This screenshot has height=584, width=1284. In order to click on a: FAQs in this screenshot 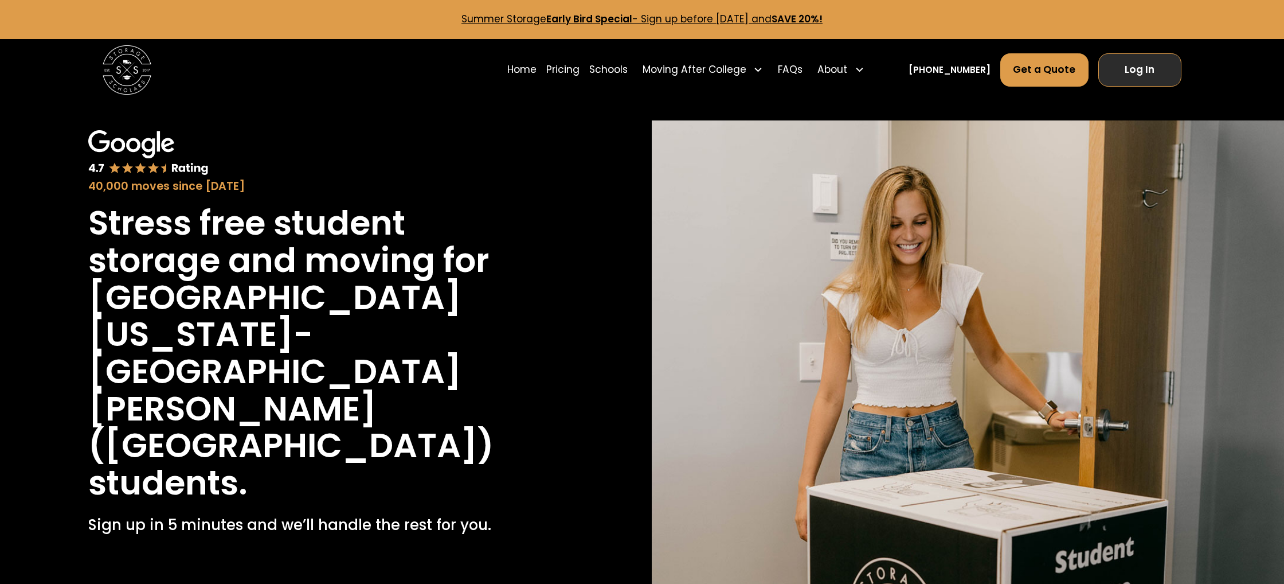, I will do `click(790, 70)`.